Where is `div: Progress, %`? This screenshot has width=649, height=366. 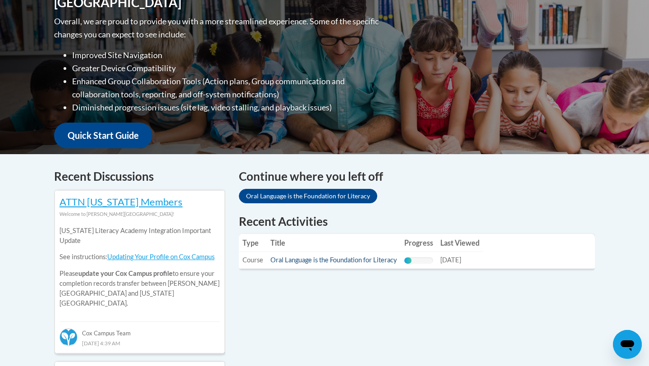 div: Progress, % is located at coordinates (408, 261).